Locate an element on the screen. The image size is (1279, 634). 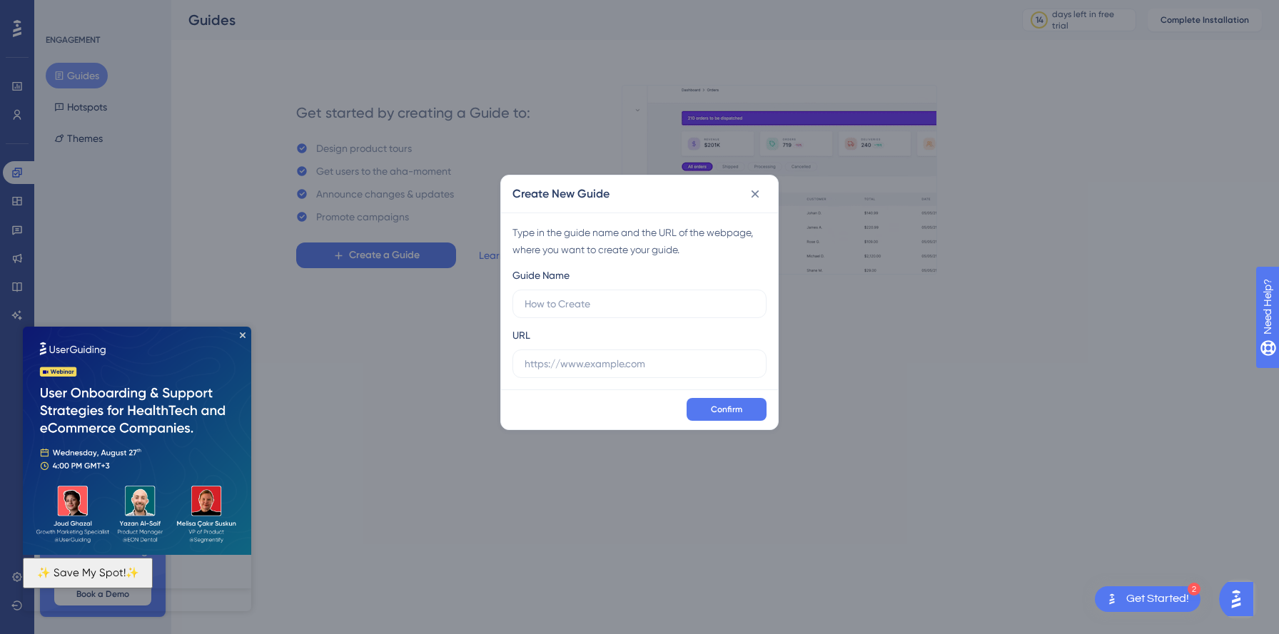
span: Confirm is located at coordinates (727, 410).